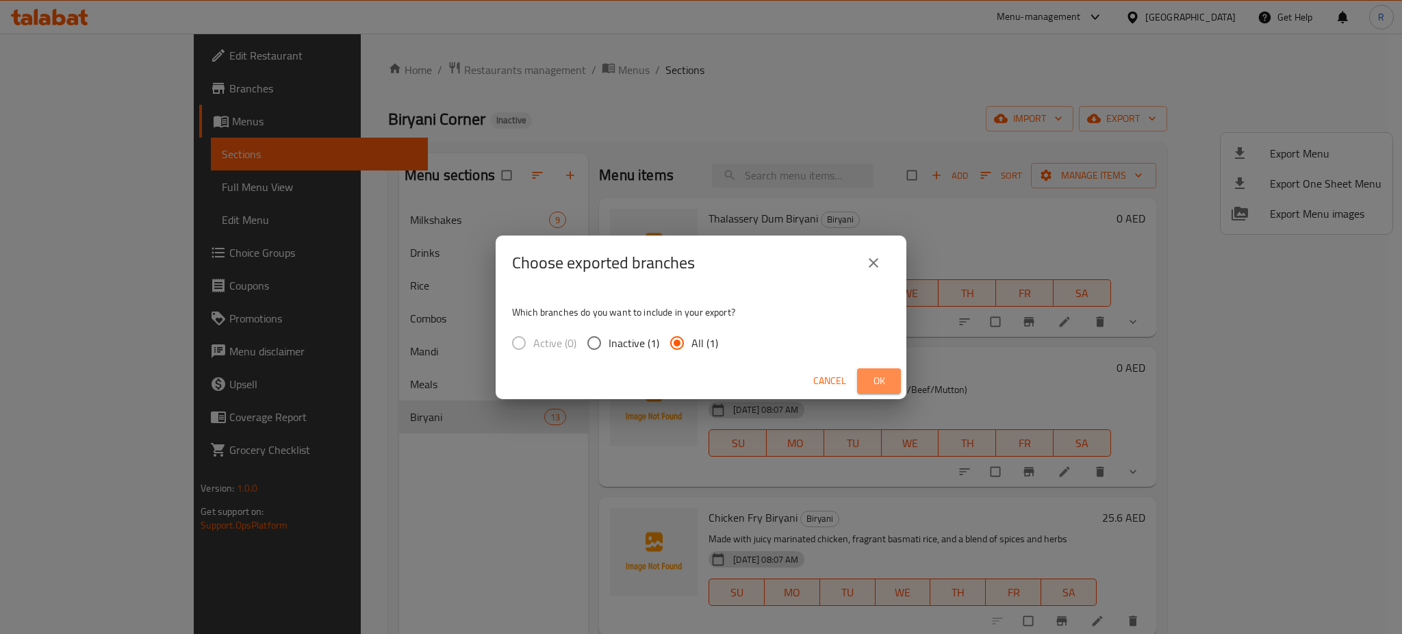  Describe the element at coordinates (830, 381) in the screenshot. I see `span: Cancel` at that location.